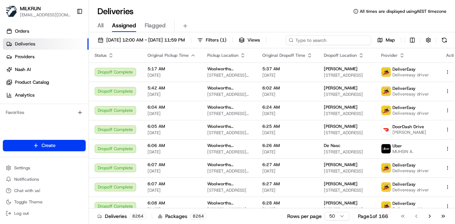 This screenshot has height=224, width=455. Describe the element at coordinates (116, 11) in the screenshot. I see `h1: Deliveries` at that location.